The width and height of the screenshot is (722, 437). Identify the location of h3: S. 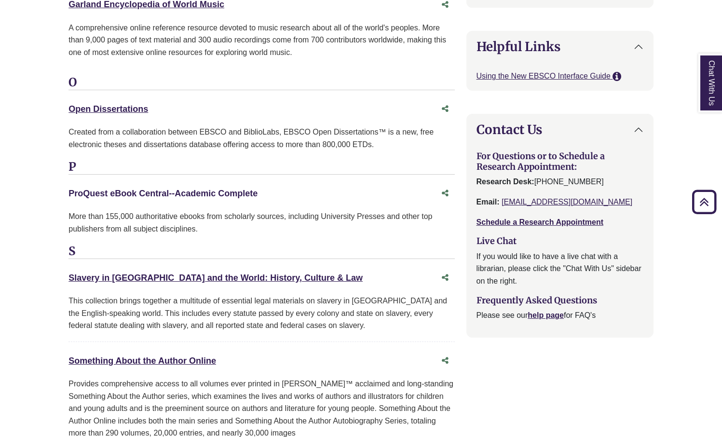
(261, 252).